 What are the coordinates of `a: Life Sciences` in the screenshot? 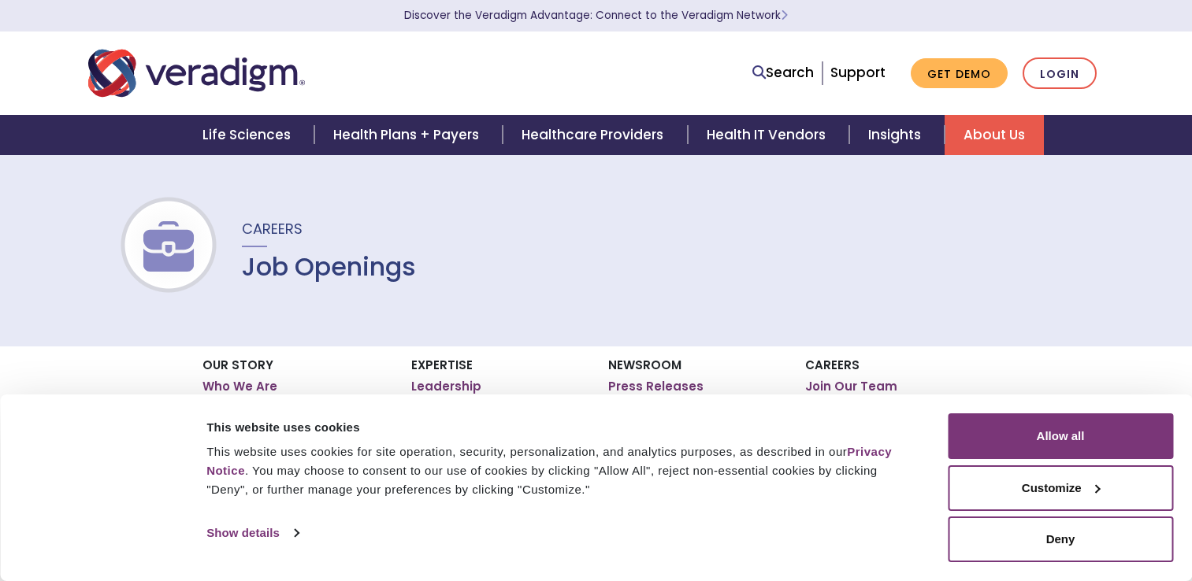 It's located at (249, 135).